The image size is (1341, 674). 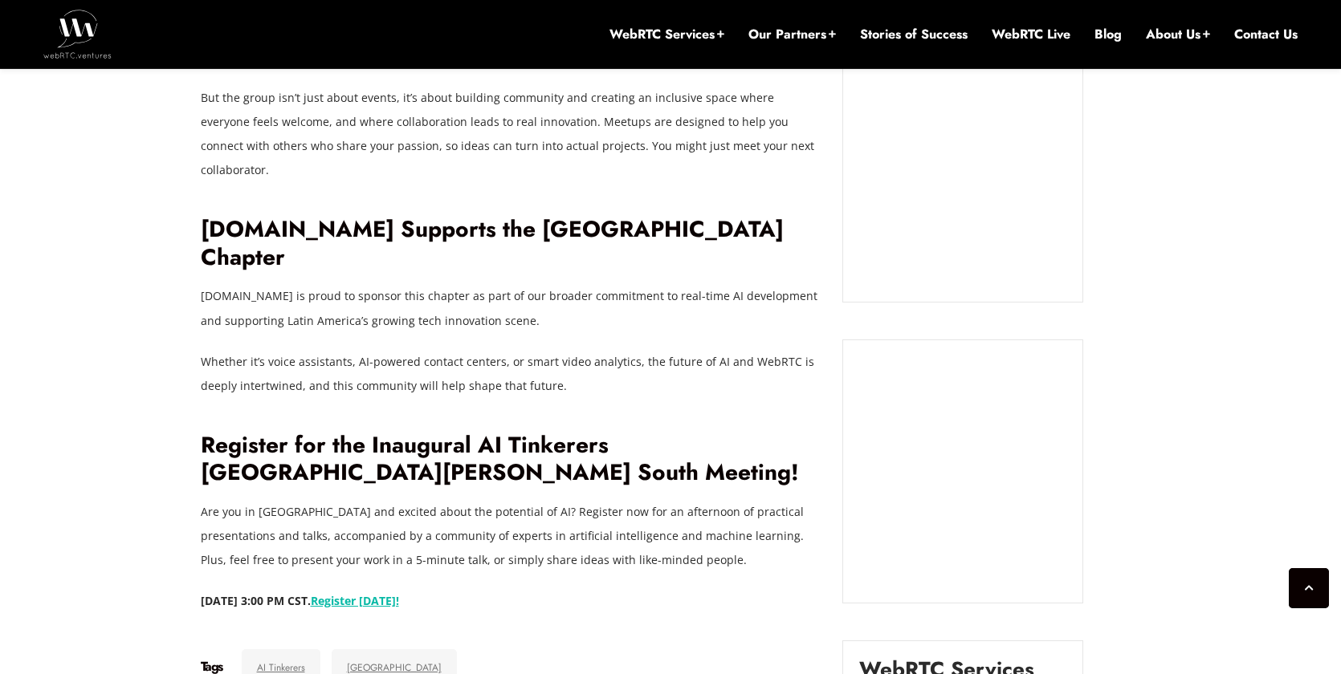 I want to click on a: Blog, so click(x=1108, y=35).